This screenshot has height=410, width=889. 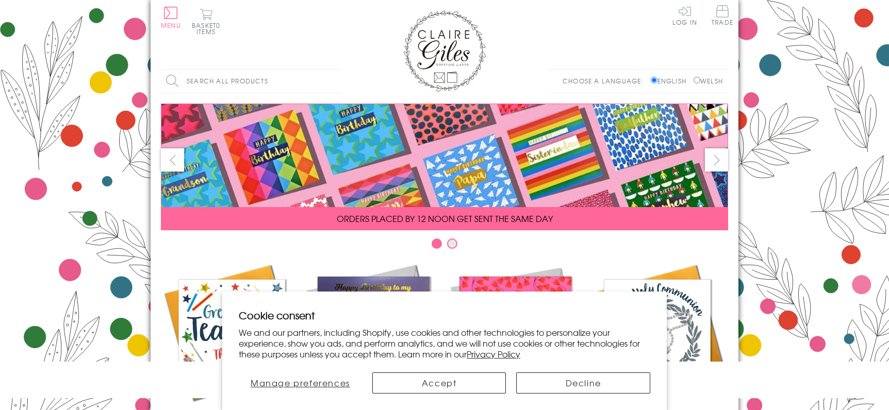 What do you see at coordinates (300, 383) in the screenshot?
I see `span: Manage preferences` at bounding box center [300, 383].